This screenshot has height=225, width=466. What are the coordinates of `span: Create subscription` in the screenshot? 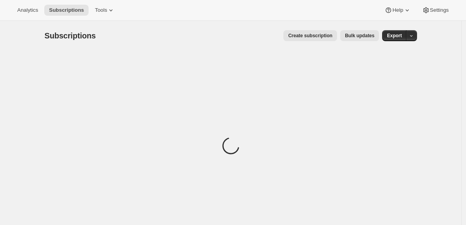 It's located at (310, 36).